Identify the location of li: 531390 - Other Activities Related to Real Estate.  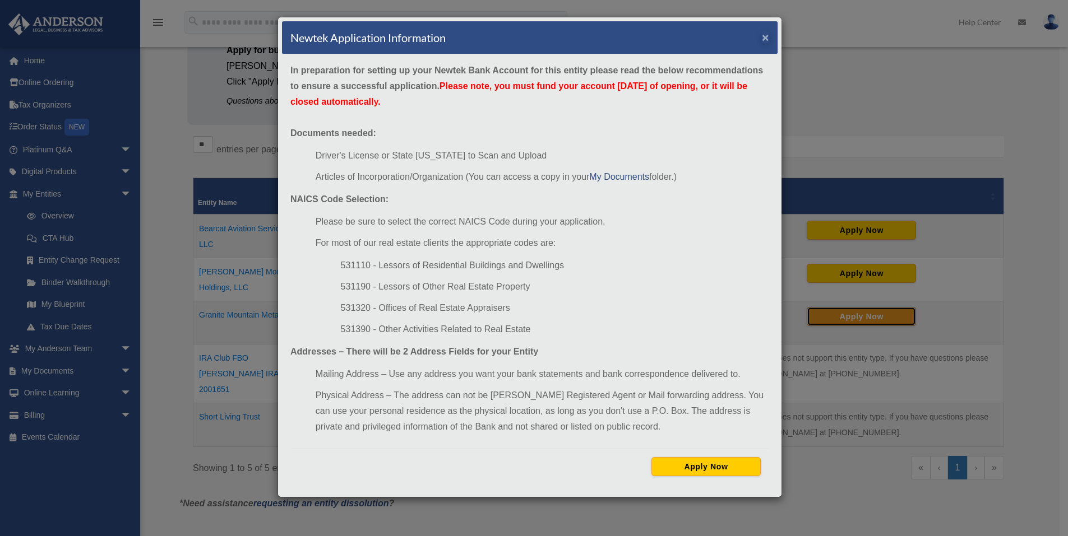
(555, 330).